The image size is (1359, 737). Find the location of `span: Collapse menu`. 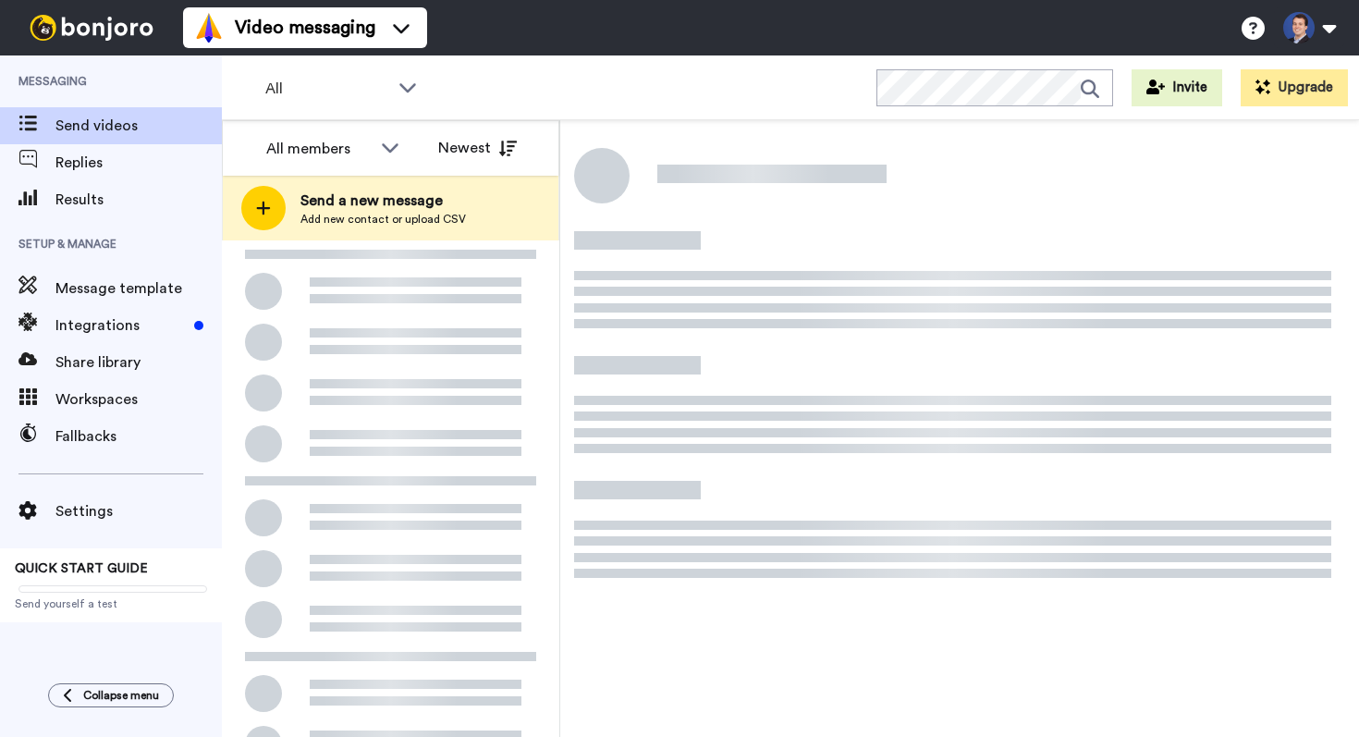

span: Collapse menu is located at coordinates (121, 695).